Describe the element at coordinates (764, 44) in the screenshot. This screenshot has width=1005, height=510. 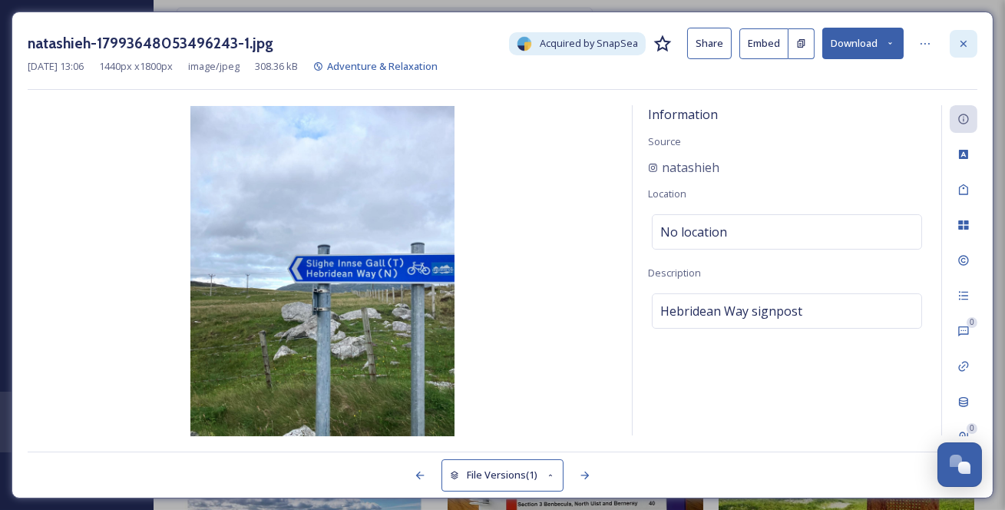
I see `button: Embed` at that location.